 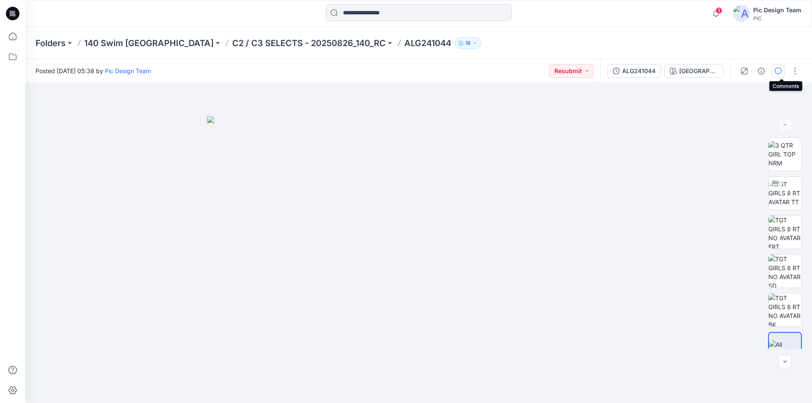 I want to click on p: 18, so click(x=468, y=43).